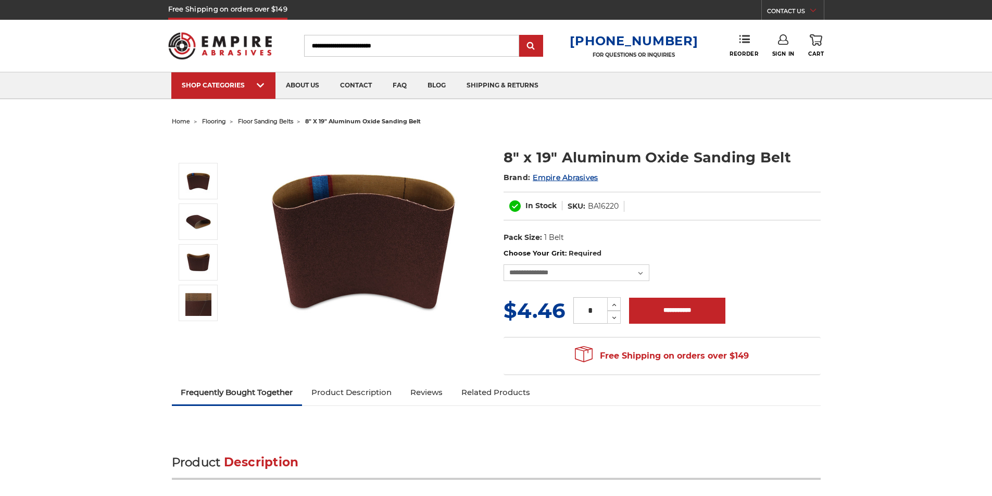 The width and height of the screenshot is (992, 496). What do you see at coordinates (356, 85) in the screenshot?
I see `a: contact` at bounding box center [356, 85].